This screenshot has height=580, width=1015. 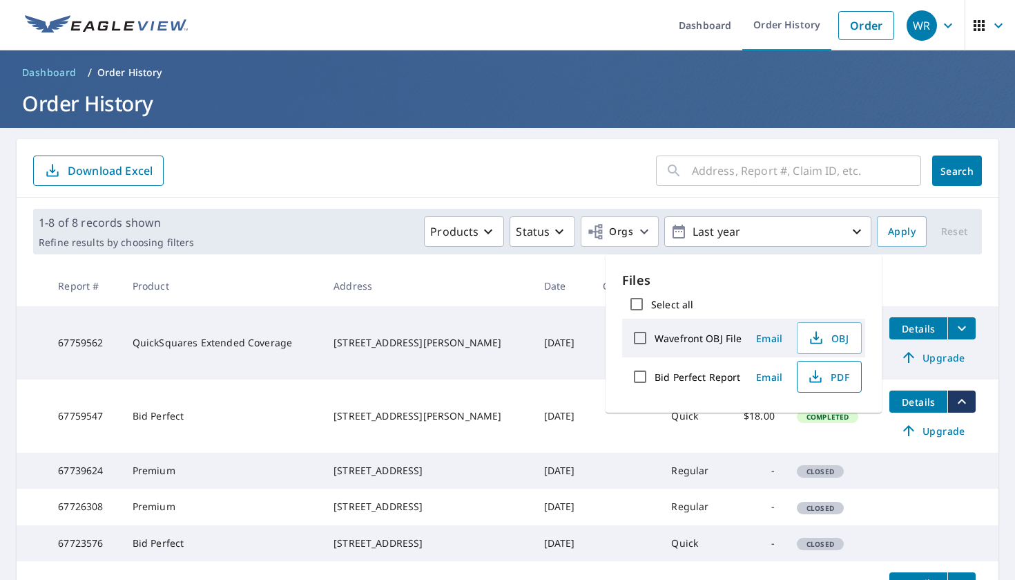 What do you see at coordinates (130, 73) in the screenshot?
I see `p: Order History` at bounding box center [130, 73].